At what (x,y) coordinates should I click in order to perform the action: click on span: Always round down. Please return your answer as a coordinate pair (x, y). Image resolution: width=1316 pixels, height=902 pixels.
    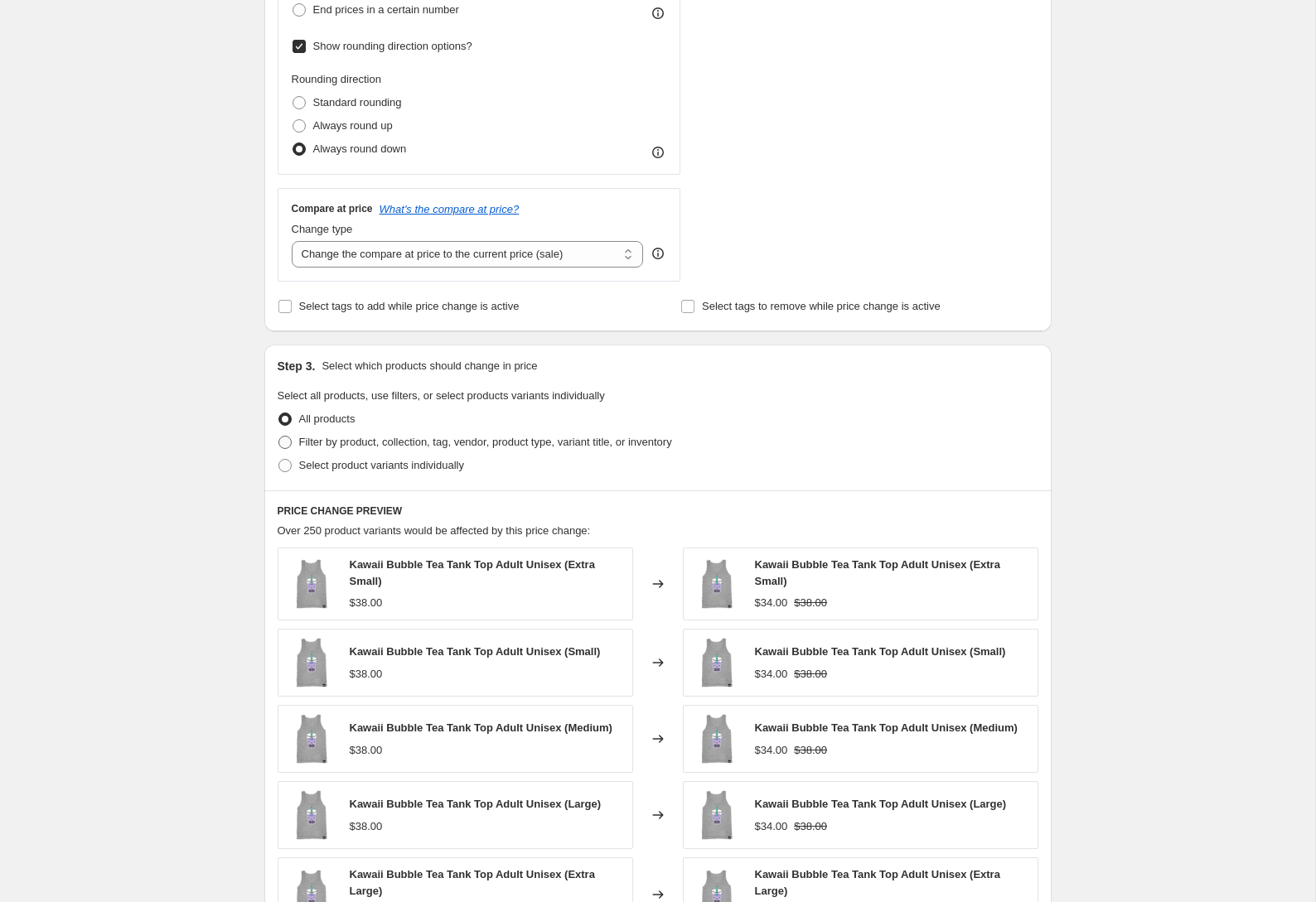
    Looking at the image, I should click on (360, 149).